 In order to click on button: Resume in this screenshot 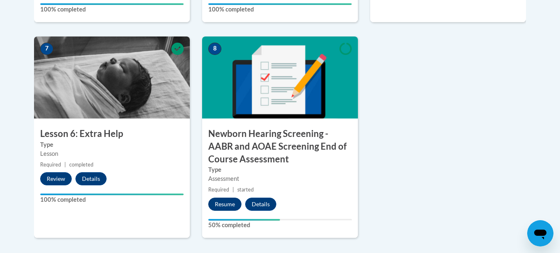, I will do `click(225, 204)`.